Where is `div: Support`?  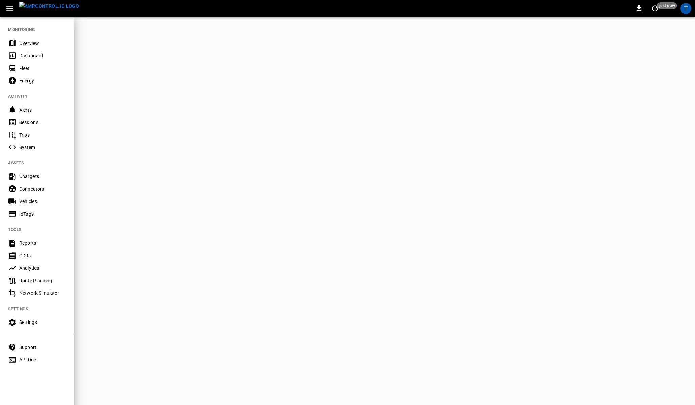
div: Support is located at coordinates (43, 347).